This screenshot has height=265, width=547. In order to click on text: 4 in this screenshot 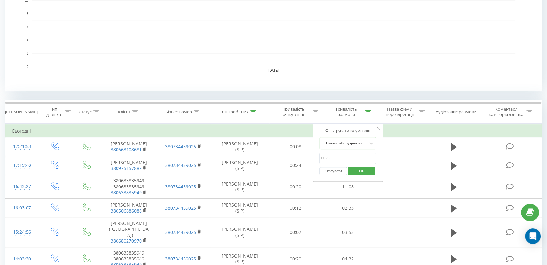, I will do `click(28, 40)`.